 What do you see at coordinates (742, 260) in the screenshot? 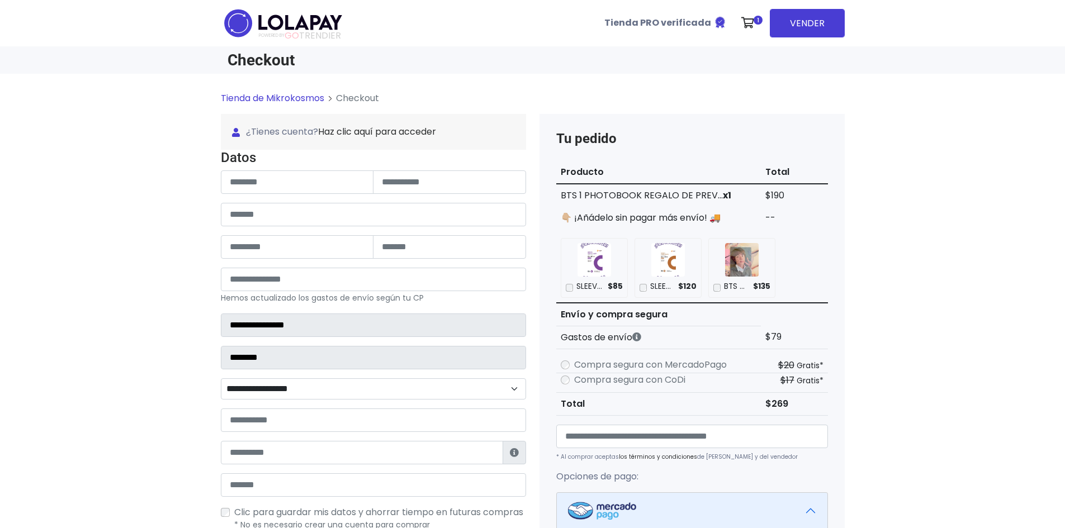
I see `img: BTS PHOTOCARD JIN ARMY MEMBRESIA` at bounding box center [742, 260].